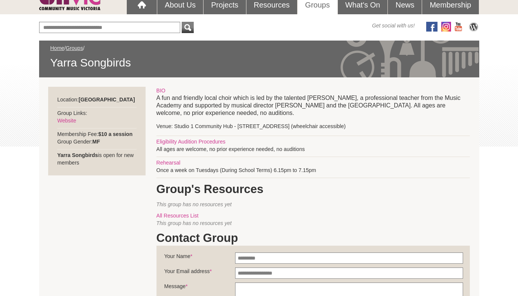 The image size is (518, 296). Describe the element at coordinates (446, 27) in the screenshot. I see `img: icon-instagram.png` at that location.